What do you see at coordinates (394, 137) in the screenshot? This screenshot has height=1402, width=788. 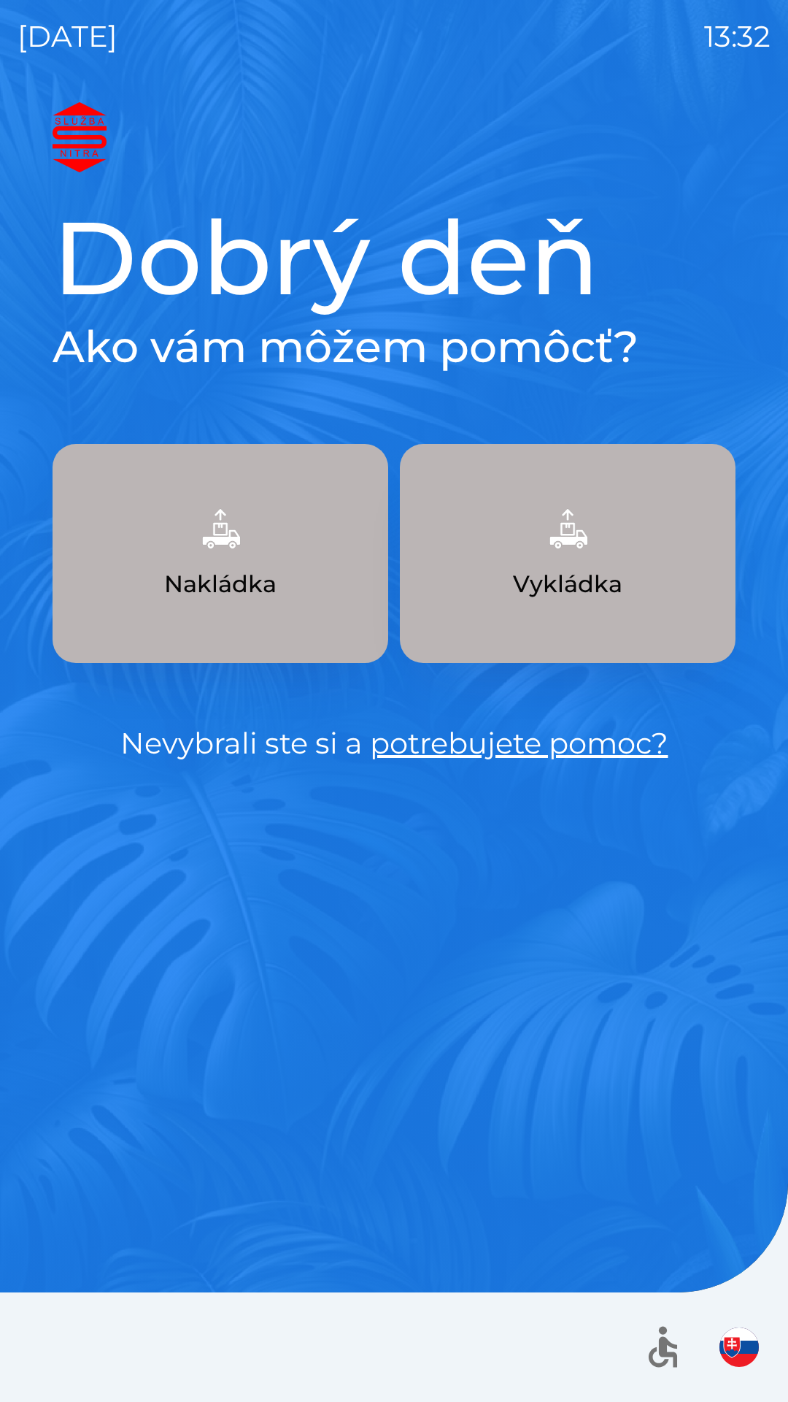 I see `img: Logo` at bounding box center [394, 137].